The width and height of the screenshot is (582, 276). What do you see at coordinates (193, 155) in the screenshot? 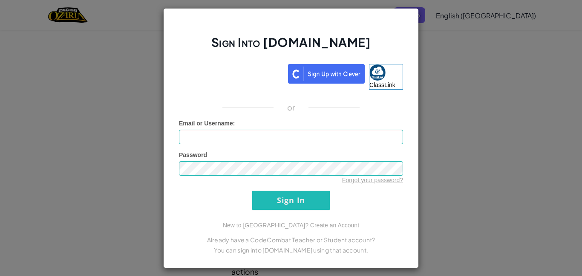
I see `span: Password` at bounding box center [193, 155].